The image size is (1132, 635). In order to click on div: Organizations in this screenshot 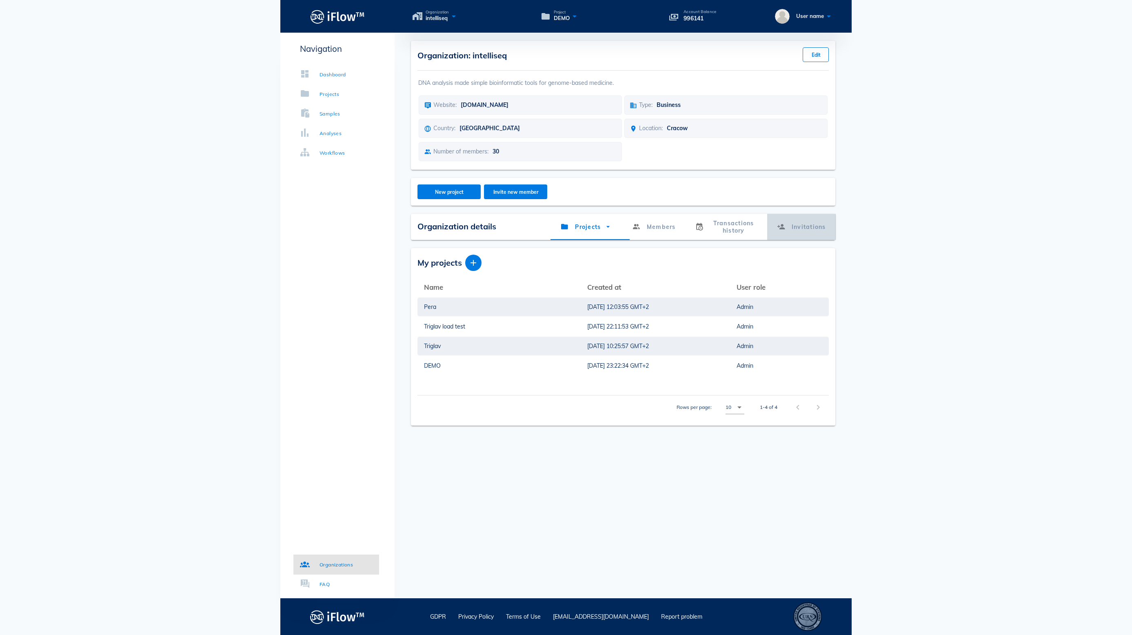, I will do `click(336, 565)`.